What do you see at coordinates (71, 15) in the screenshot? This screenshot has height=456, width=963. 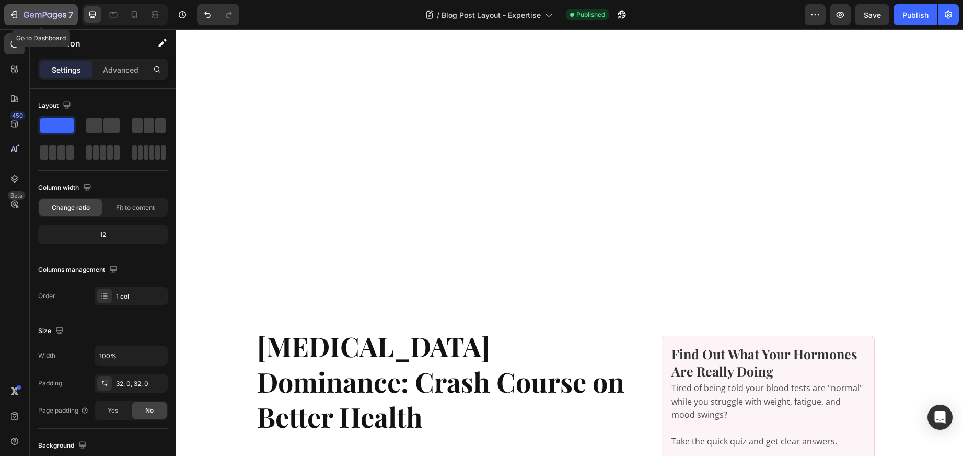 I see `p: 7` at bounding box center [71, 15].